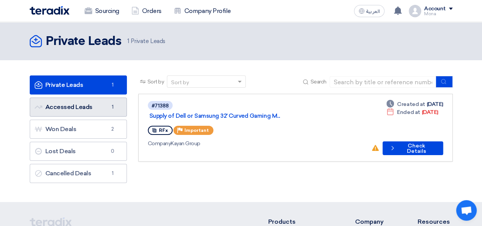 Image resolution: width=482 pixels, height=226 pixels. Describe the element at coordinates (438, 14) in the screenshot. I see `div: Mona` at that location.